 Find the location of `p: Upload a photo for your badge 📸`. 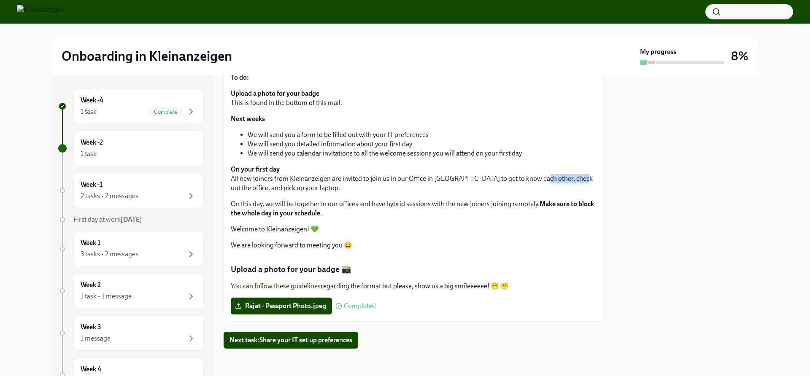

p: Upload a photo for your badge 📸 is located at coordinates (413, 270).